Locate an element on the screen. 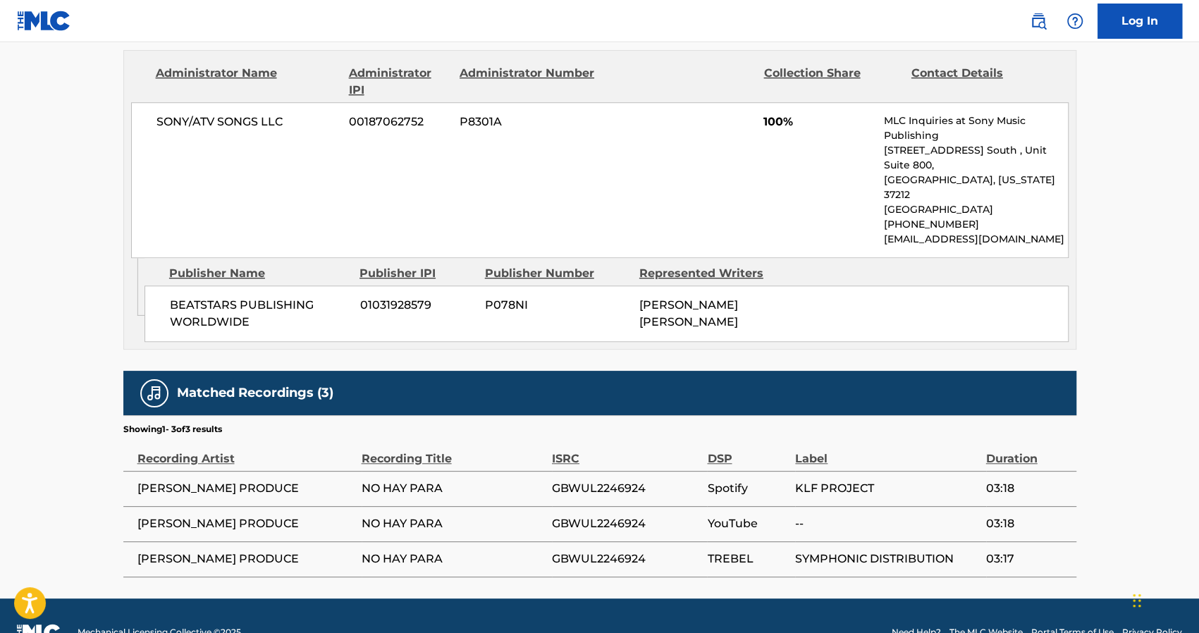 The height and width of the screenshot is (633, 1199). img: search is located at coordinates (1039, 21).